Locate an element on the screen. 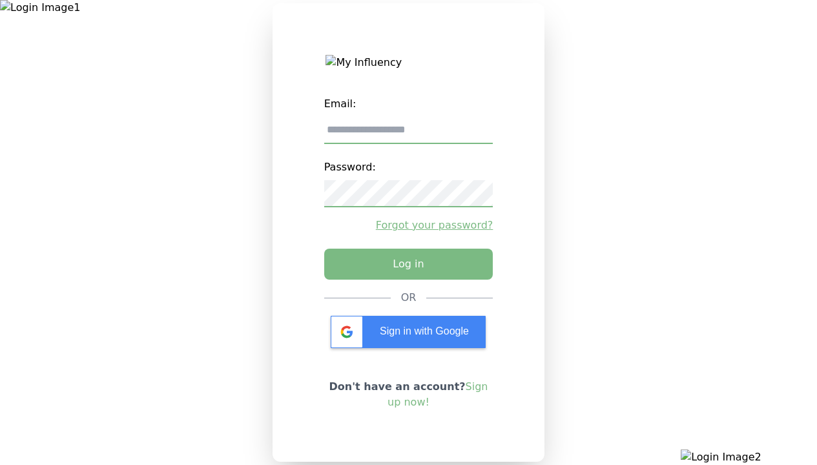 Image resolution: width=817 pixels, height=465 pixels. span: Sign in with Google is located at coordinates (424, 331).